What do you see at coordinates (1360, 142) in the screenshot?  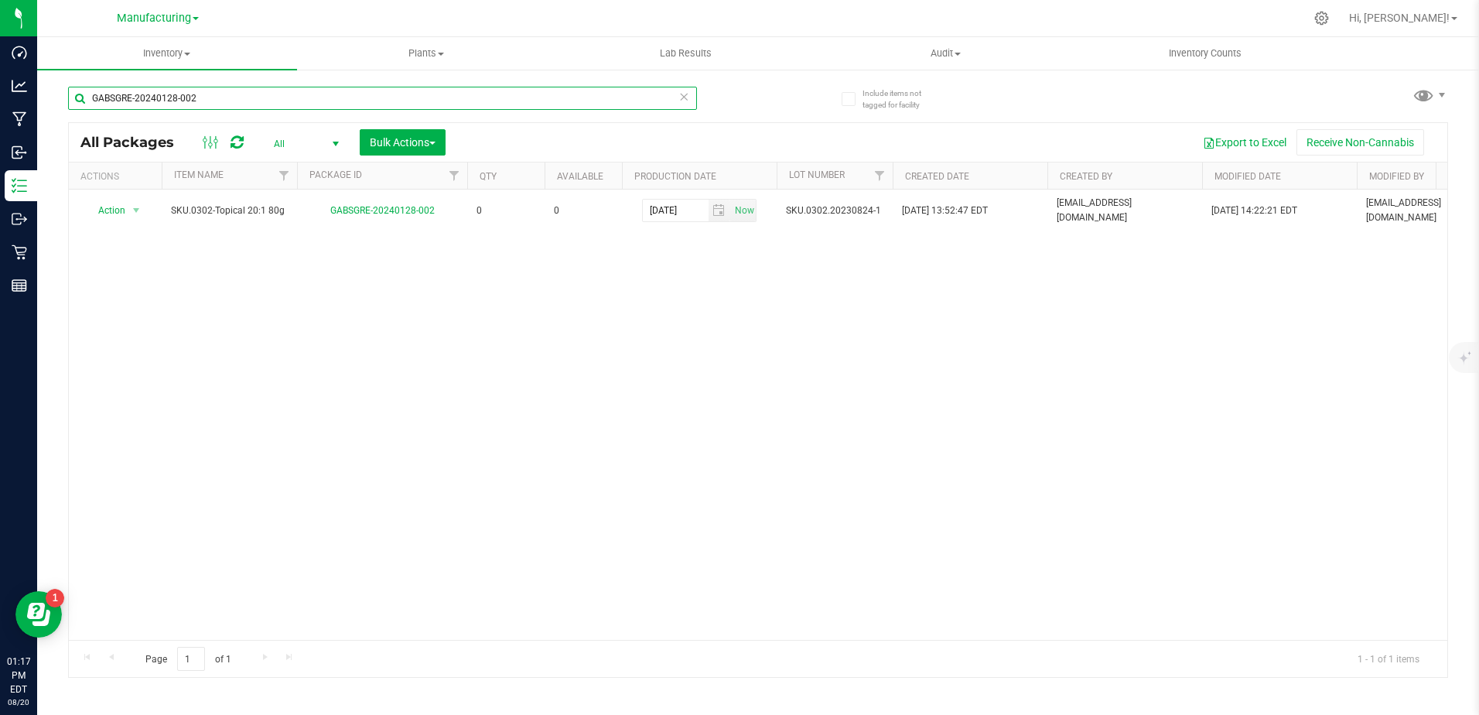 I see `button: Receive Non-Cannabis` at bounding box center [1360, 142].